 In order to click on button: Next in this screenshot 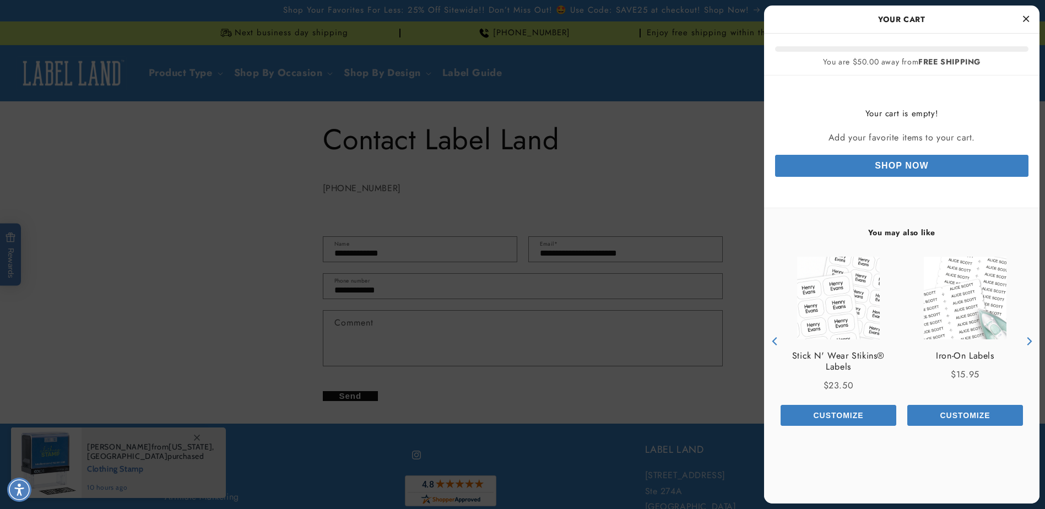, I will do `click(1028, 342)`.